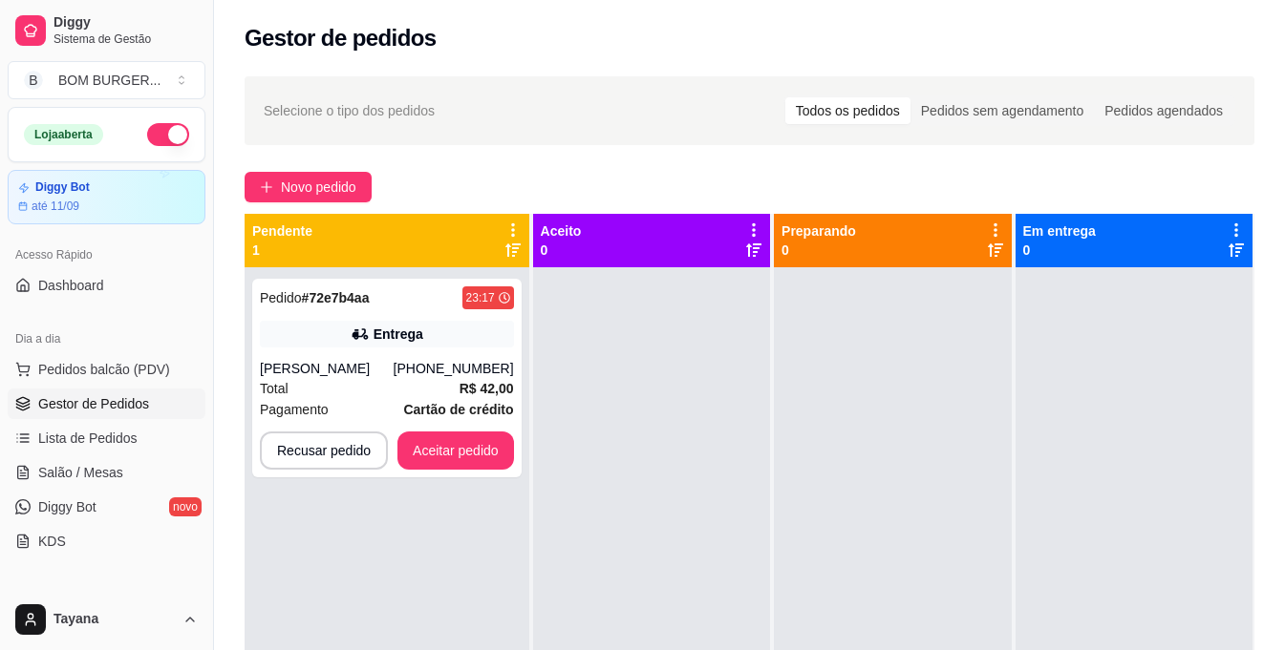  I want to click on span: Dashboard, so click(71, 286).